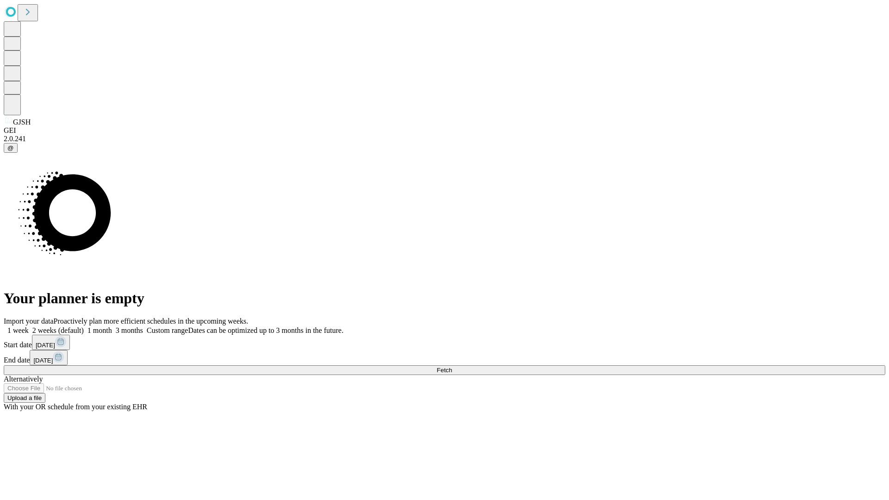  I want to click on span: 2 weeks (default), so click(58, 330).